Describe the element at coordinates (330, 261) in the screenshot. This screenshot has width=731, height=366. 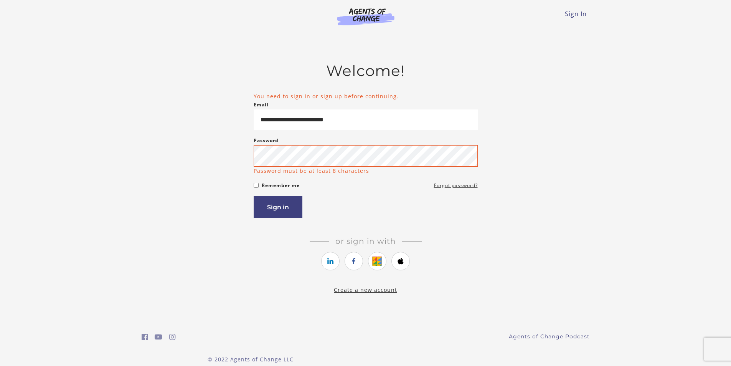
I see `a: https://courses.thinkific.com/users/auth/linkedin?ss%5Breferral%5D=&ss%5Buser_return_to%5D=%2Fcou...` at that location.